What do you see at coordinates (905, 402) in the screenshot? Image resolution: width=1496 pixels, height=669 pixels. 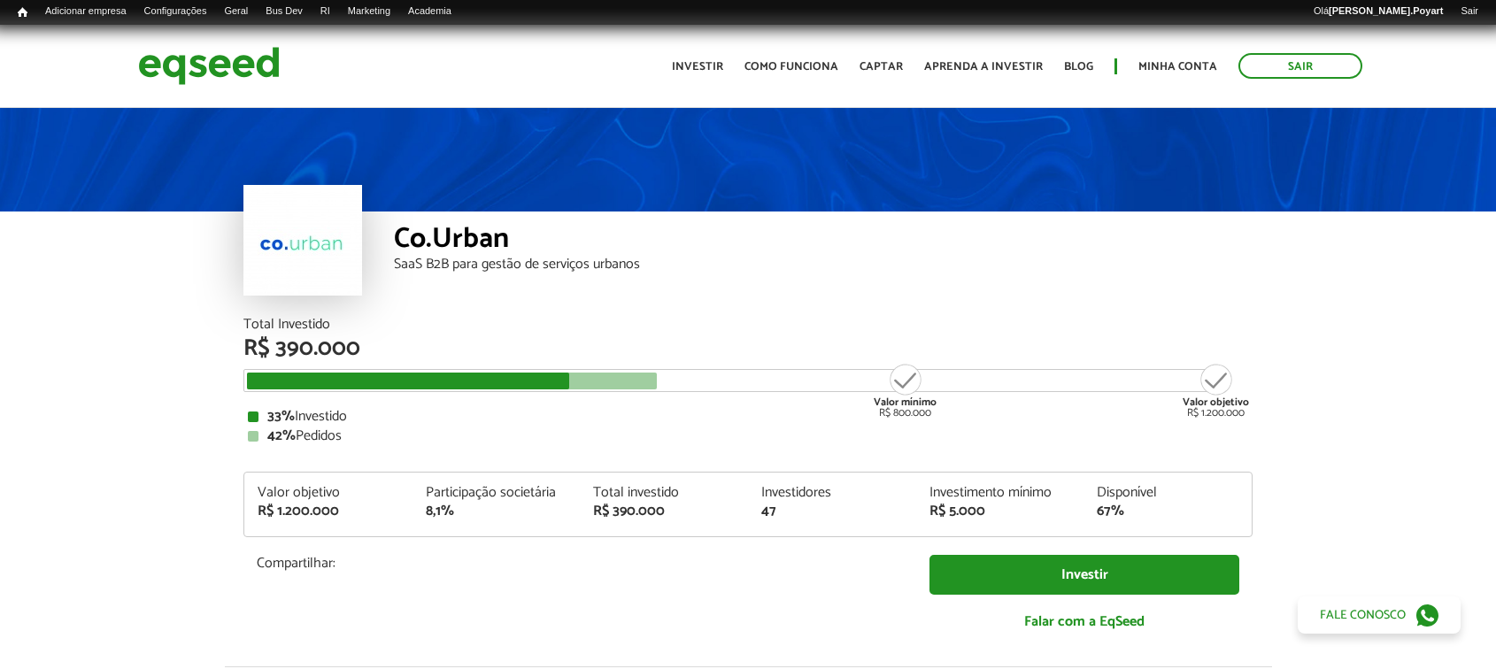 I see `strong: Valor mínimo` at bounding box center [905, 402].